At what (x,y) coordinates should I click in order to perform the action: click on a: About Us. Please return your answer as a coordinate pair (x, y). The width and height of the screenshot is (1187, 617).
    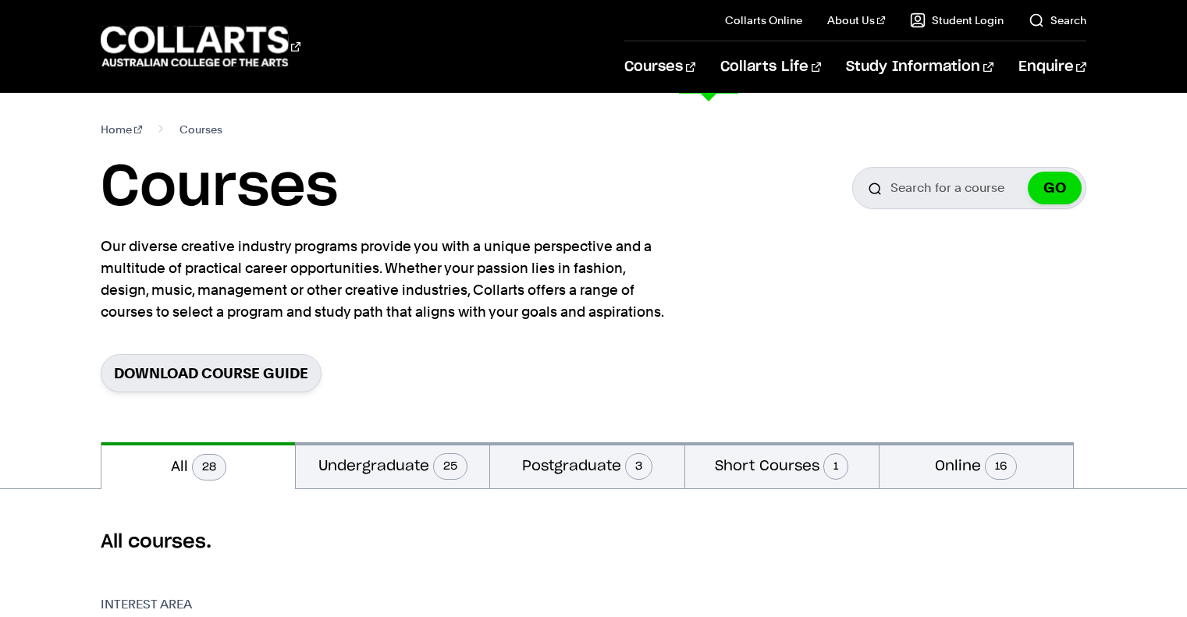
    Looking at the image, I should click on (856, 20).